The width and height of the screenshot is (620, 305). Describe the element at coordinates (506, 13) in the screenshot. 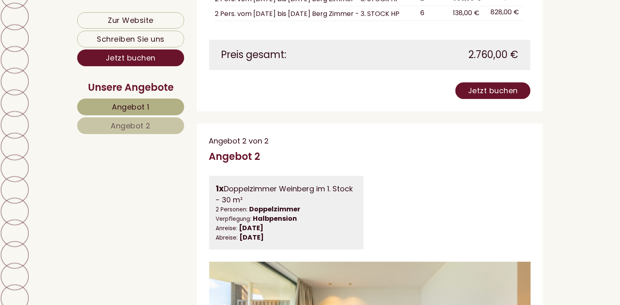

I see `td: 828,00 €` at that location.